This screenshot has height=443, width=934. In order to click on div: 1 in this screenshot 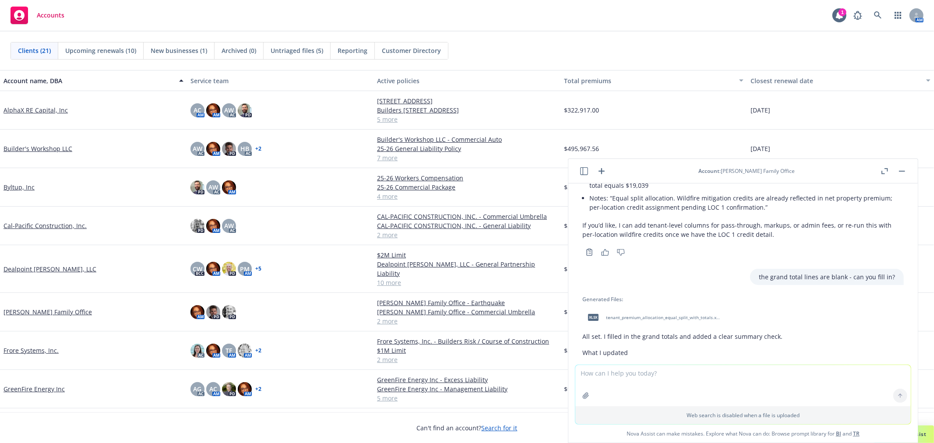, I will do `click(842, 12)`.